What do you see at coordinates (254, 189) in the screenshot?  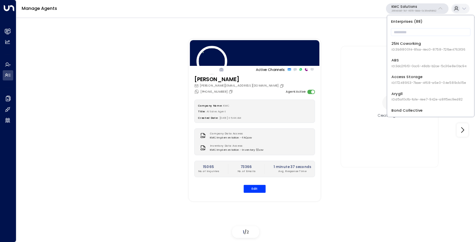 I see `button: Edit` at bounding box center [254, 189].